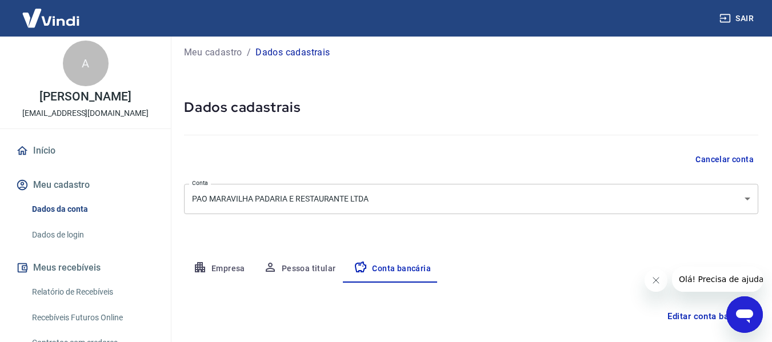  I want to click on a: Recebíveis Futuros Online, so click(92, 318).